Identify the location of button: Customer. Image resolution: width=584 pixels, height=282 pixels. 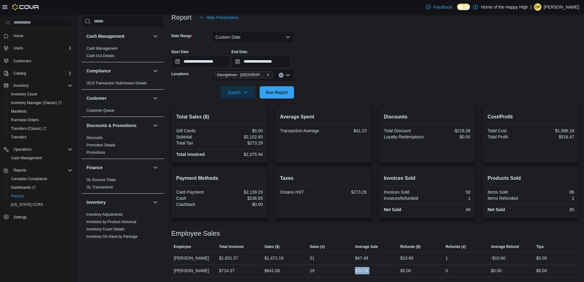
(155, 98).